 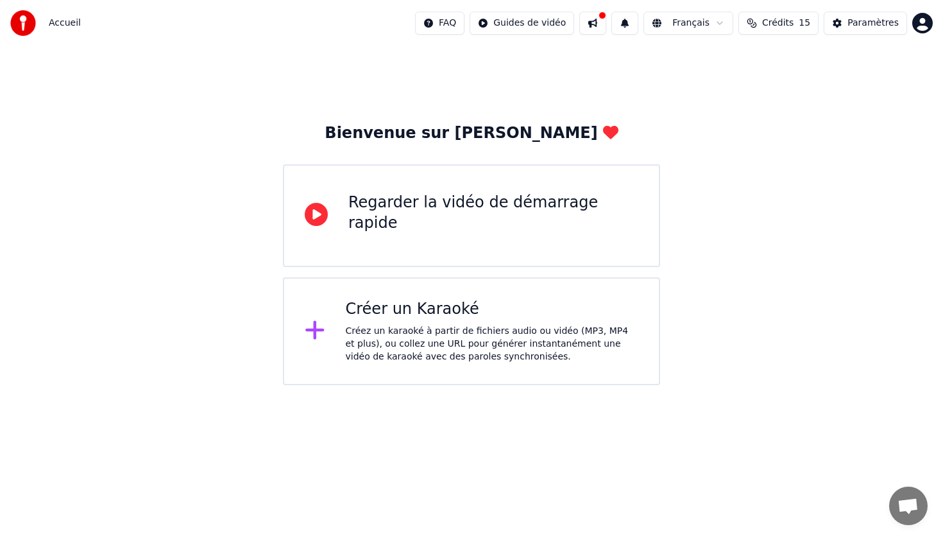 I want to click on button: FAQ, so click(x=439, y=23).